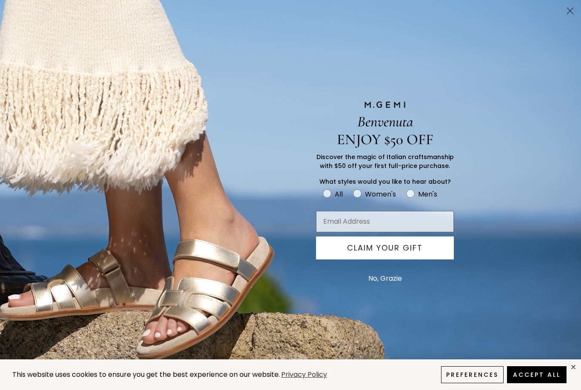  What do you see at coordinates (427, 194) in the screenshot?
I see `div: Men's` at bounding box center [427, 194].